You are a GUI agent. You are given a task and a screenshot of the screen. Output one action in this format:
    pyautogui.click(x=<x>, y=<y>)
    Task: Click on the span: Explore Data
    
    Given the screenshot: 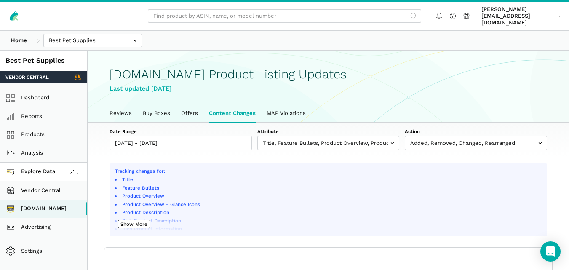 What is the action you would take?
    pyautogui.click(x=32, y=172)
    